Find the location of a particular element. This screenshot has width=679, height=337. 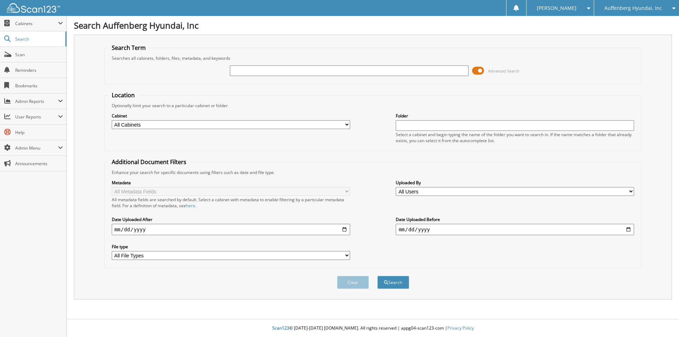

button: Search is located at coordinates (393, 282).